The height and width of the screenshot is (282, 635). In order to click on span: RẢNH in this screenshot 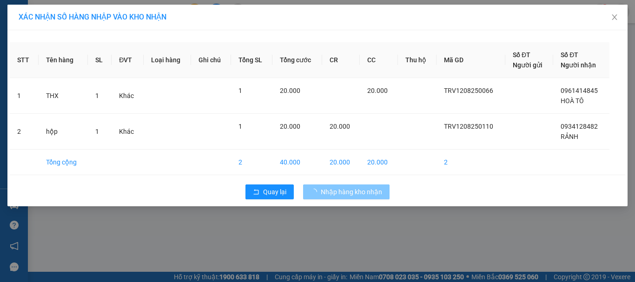, I will do `click(570, 137)`.